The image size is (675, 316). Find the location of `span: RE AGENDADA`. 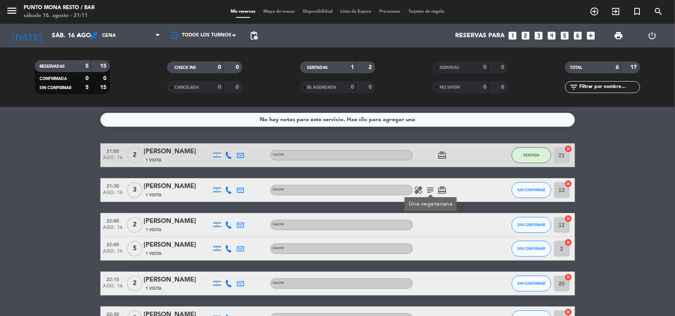

span: RE AGENDADA is located at coordinates (322, 87).